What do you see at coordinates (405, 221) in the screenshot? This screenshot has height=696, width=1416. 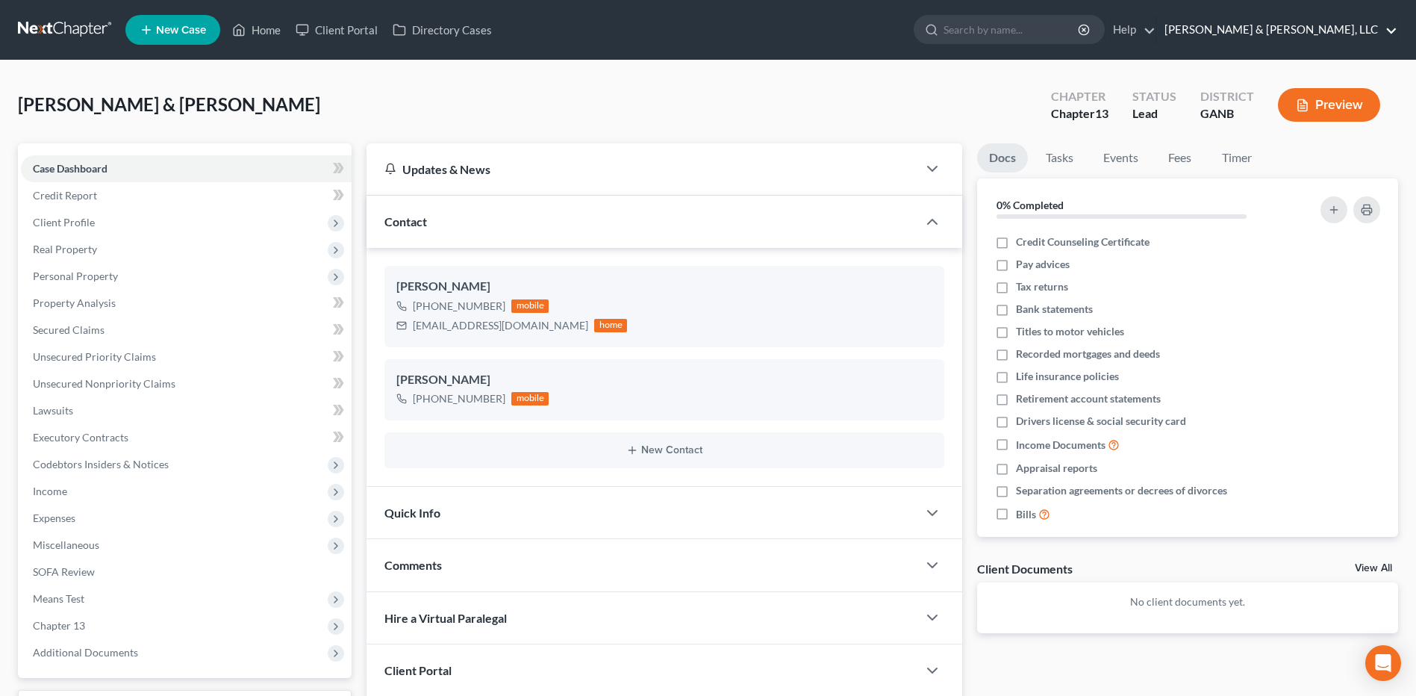 I see `span: Contact` at bounding box center [405, 221].